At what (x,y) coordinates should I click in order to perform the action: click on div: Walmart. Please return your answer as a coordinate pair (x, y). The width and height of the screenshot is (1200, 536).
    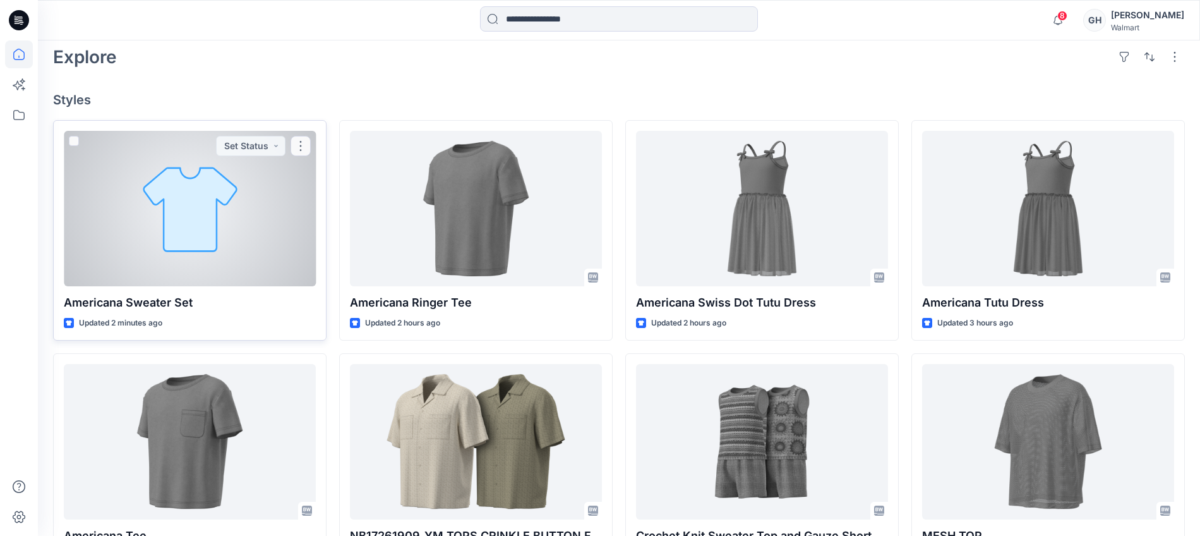
    Looking at the image, I should click on (1148, 27).